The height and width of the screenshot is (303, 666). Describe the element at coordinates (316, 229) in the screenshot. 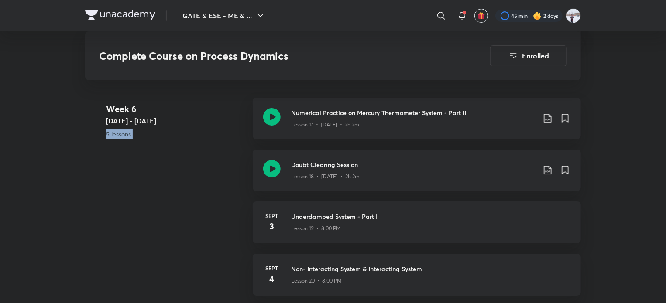

I see `p: Lesson 19 • 8:00 PM` at that location.